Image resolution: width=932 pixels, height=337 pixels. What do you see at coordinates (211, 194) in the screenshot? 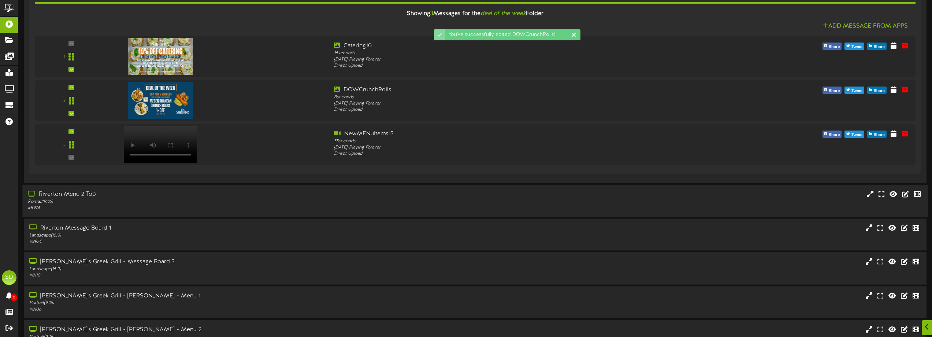
I see `div: Riverton Menu 2 Top` at bounding box center [211, 194].